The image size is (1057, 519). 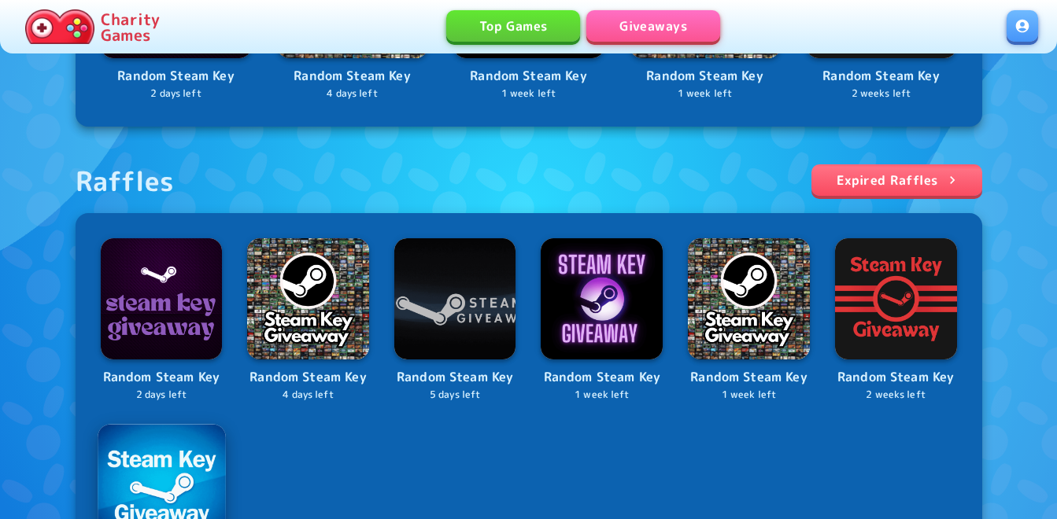 What do you see at coordinates (161, 320) in the screenshot?
I see `a: LogoRandom Steam Key2 days left` at bounding box center [161, 320].